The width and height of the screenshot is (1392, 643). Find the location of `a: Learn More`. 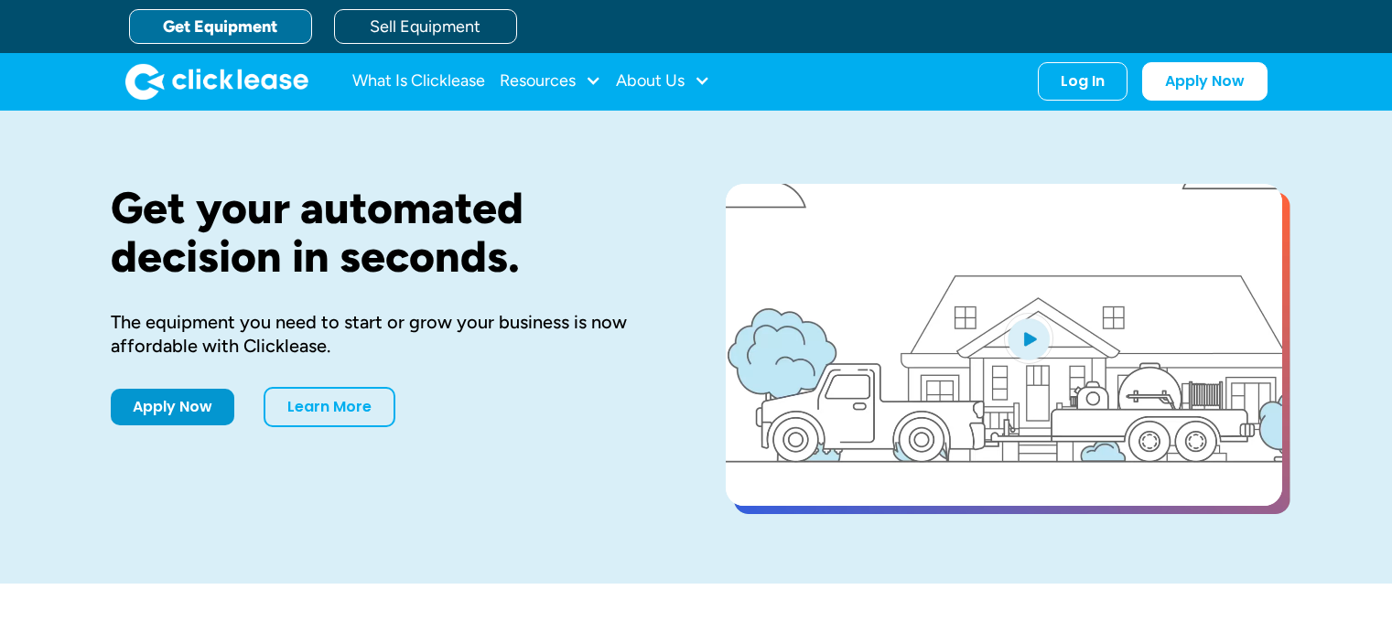

a: Learn More is located at coordinates (329, 407).